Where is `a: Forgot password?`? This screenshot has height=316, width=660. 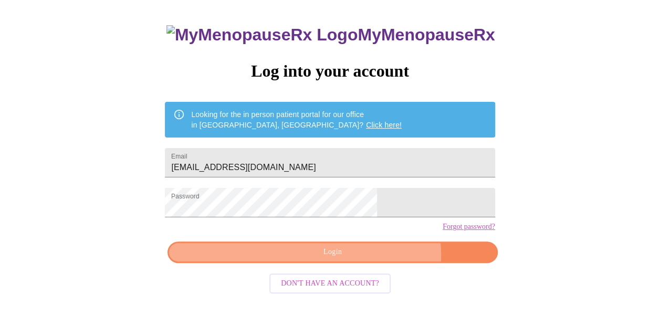
a: Forgot password? is located at coordinates (469, 227).